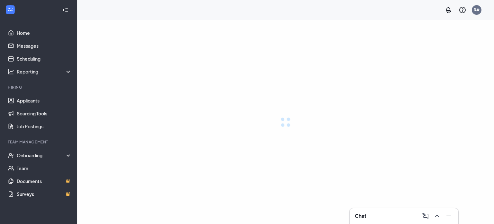 This screenshot has width=494, height=224. I want to click on a: DocumentsCrown, so click(44, 181).